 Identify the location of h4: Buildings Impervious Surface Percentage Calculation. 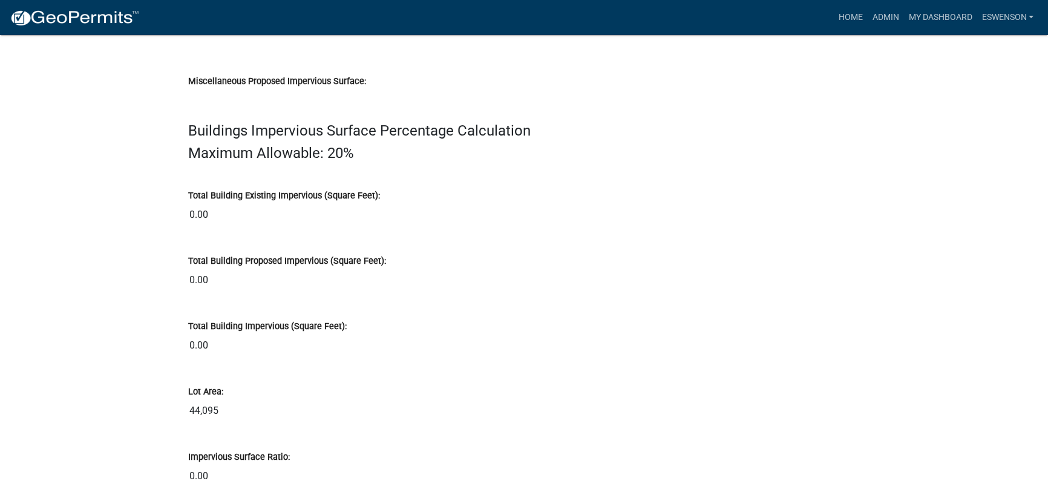
(524, 131).